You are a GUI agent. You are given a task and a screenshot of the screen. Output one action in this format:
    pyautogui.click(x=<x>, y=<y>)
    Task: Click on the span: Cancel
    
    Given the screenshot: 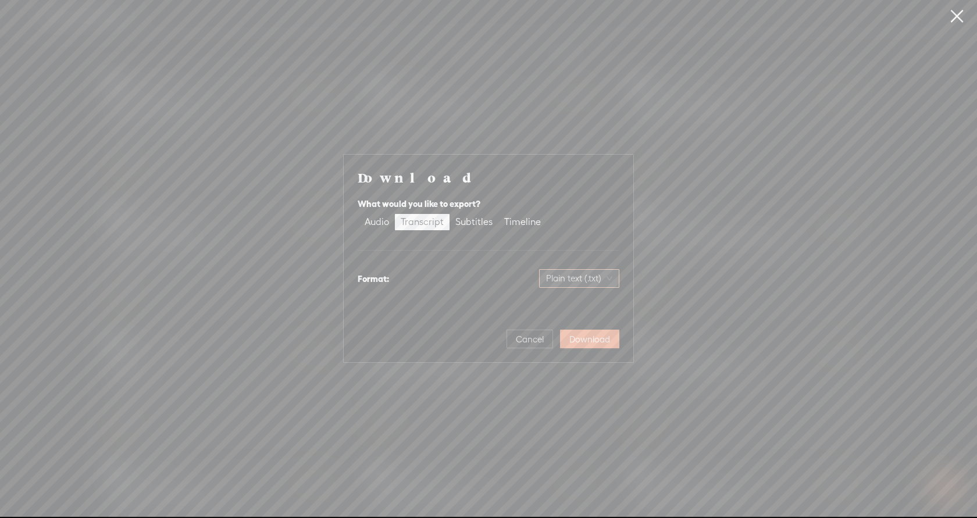 What is the action you would take?
    pyautogui.click(x=530, y=340)
    